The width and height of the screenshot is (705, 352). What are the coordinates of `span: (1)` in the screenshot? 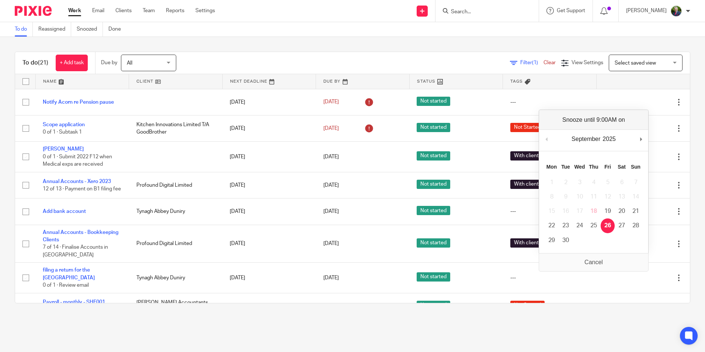 It's located at (535, 63).